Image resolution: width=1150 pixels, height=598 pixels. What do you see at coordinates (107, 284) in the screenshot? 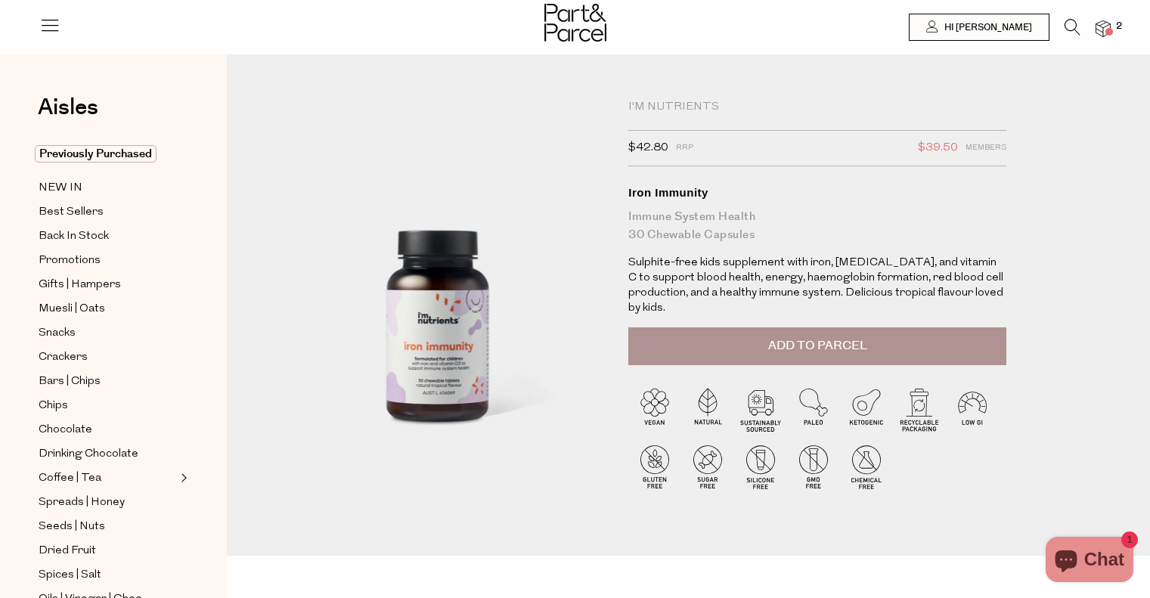
I see `a: Gifts | Hampers` at bounding box center [107, 284].